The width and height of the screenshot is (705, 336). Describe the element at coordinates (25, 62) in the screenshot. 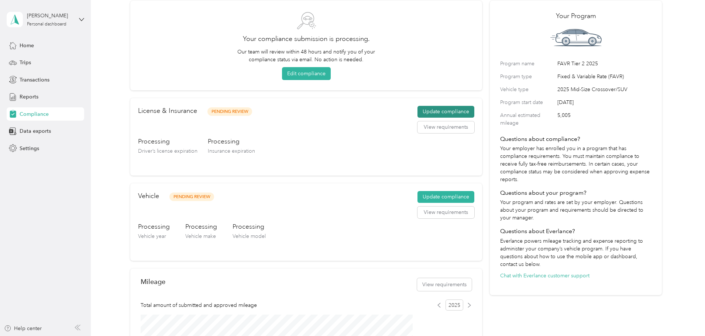

I see `span: Trips` at that location.